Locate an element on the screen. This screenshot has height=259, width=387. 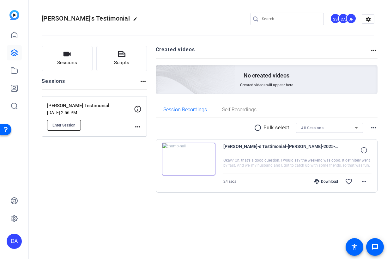
mat-icon: edit is located at coordinates (137, 21).